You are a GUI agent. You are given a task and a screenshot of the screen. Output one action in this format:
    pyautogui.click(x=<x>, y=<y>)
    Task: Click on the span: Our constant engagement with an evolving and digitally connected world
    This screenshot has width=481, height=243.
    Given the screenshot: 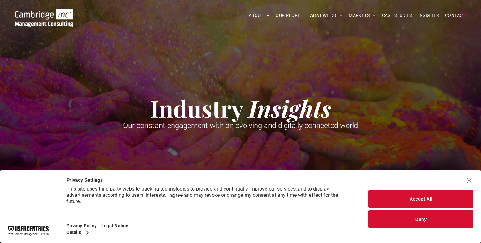 What is the action you would take?
    pyautogui.click(x=240, y=126)
    